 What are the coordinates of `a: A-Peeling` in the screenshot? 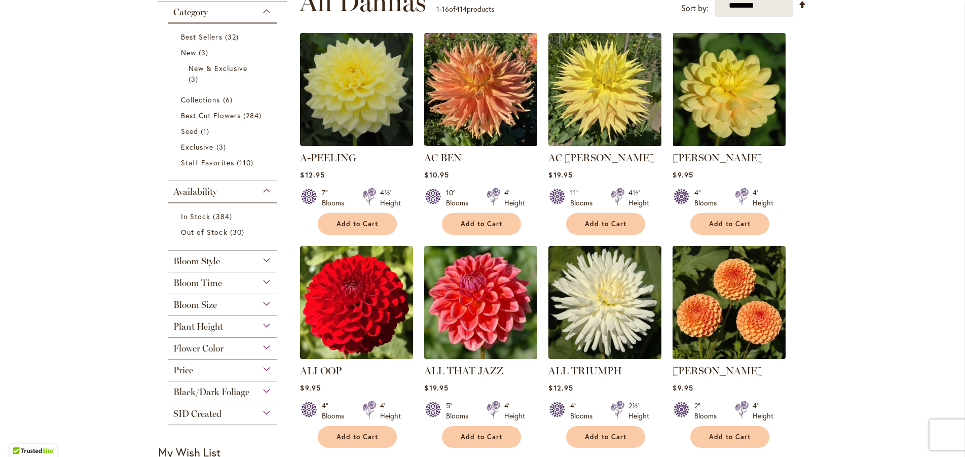 It's located at (356, 143).